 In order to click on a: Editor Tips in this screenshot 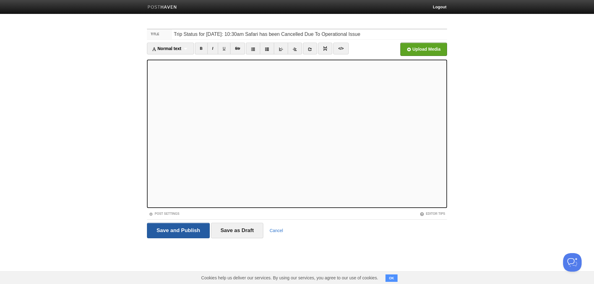, I will do `click(432, 214)`.